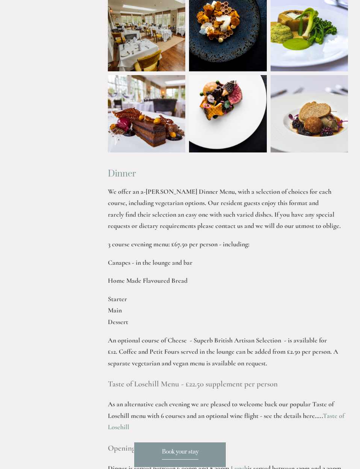 The image size is (360, 469). What do you see at coordinates (228, 244) in the screenshot?
I see `p: 3 course evening menu: £67.50 per person - including:` at bounding box center [228, 244].